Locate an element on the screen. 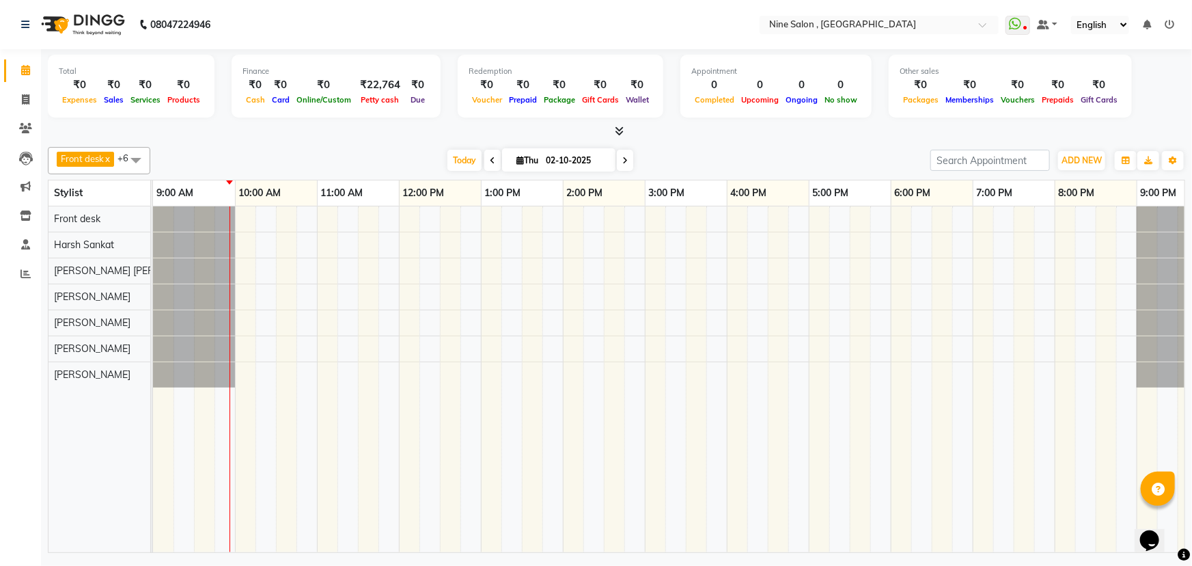 This screenshot has width=1192, height=566. span: ADD NEW is located at coordinates (1081, 160).